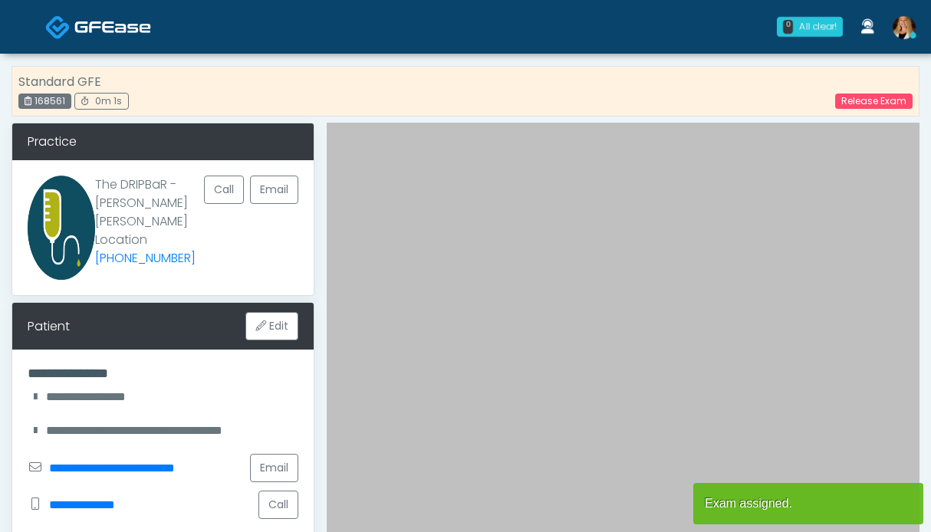  Describe the element at coordinates (108, 100) in the screenshot. I see `span: 0m 1s` at that location.